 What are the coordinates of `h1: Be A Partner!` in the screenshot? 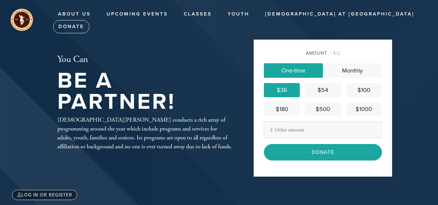 It's located at (145, 91).